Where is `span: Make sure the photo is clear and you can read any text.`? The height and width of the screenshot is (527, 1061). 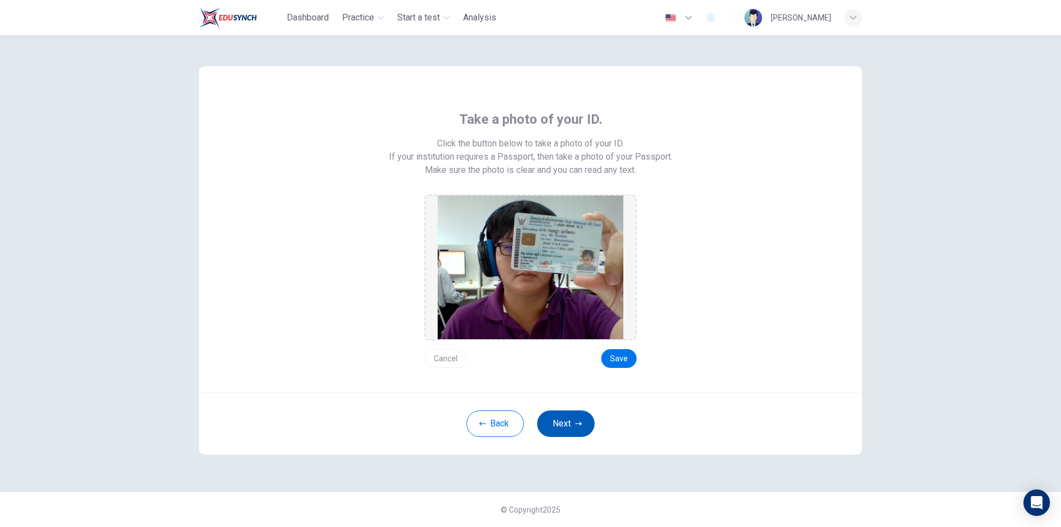 span: Make sure the photo is clear and you can read any text. is located at coordinates (531, 170).